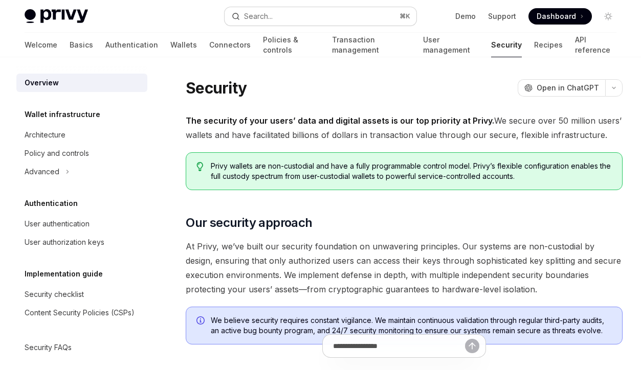  What do you see at coordinates (258, 16) in the screenshot?
I see `div: Search...` at bounding box center [258, 16].